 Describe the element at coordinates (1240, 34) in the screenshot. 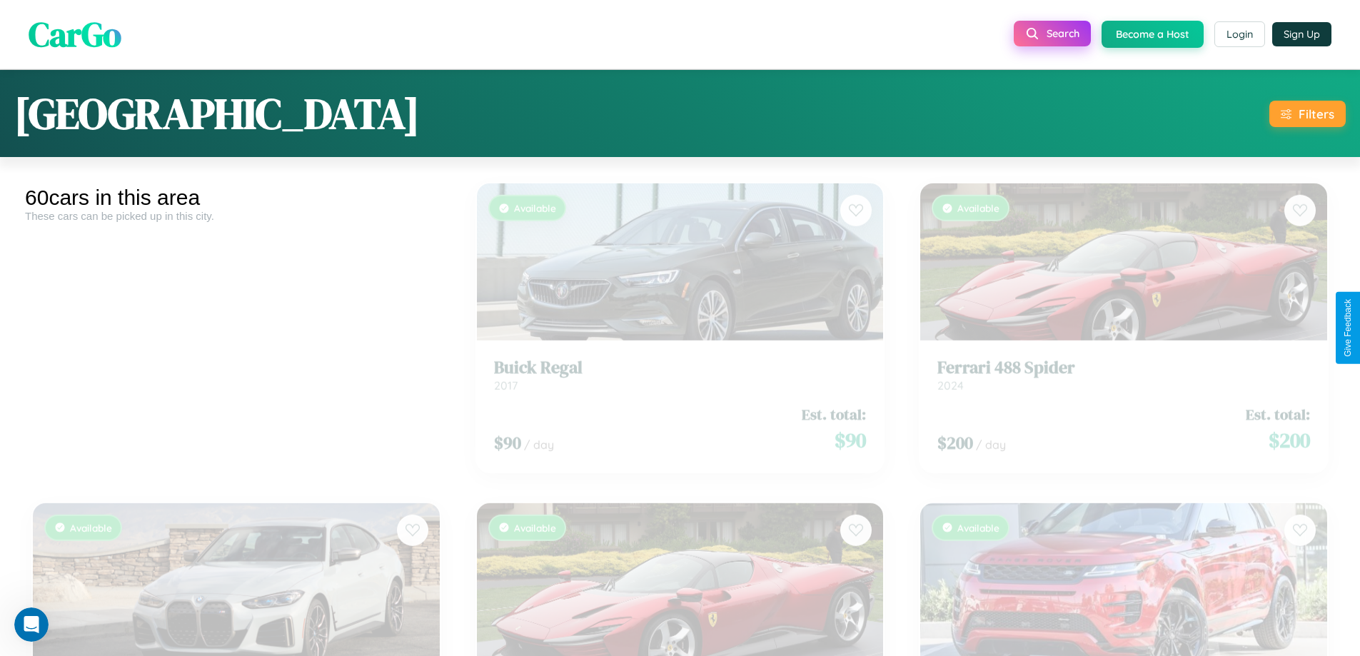

I see `button: Login` at that location.